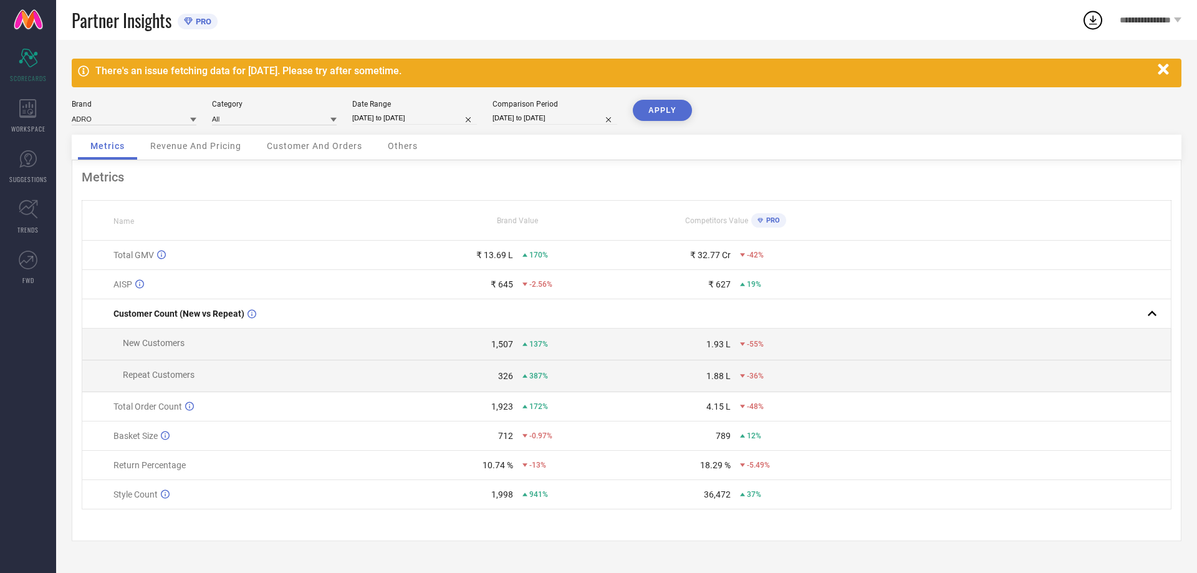 This screenshot has width=1197, height=573. Describe the element at coordinates (517, 221) in the screenshot. I see `span: Brand Value` at that location.